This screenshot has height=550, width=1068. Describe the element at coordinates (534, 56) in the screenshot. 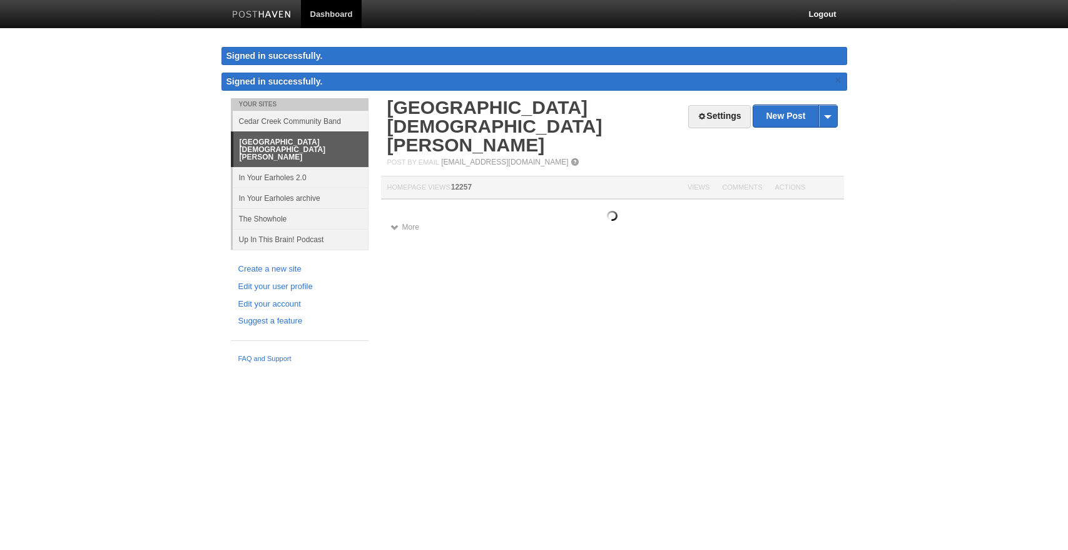

I see `div: Signed in successfully.` at that location.